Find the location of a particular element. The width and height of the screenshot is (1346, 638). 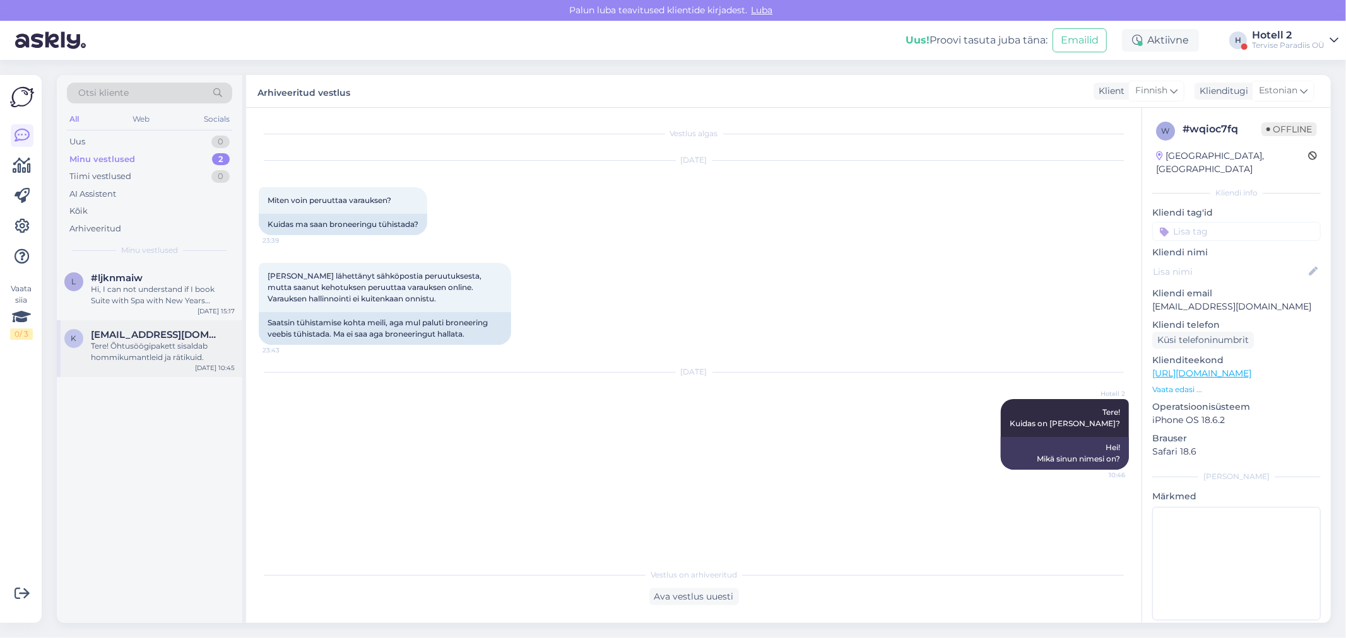

input: Lisa nimi is located at coordinates (1229, 272).